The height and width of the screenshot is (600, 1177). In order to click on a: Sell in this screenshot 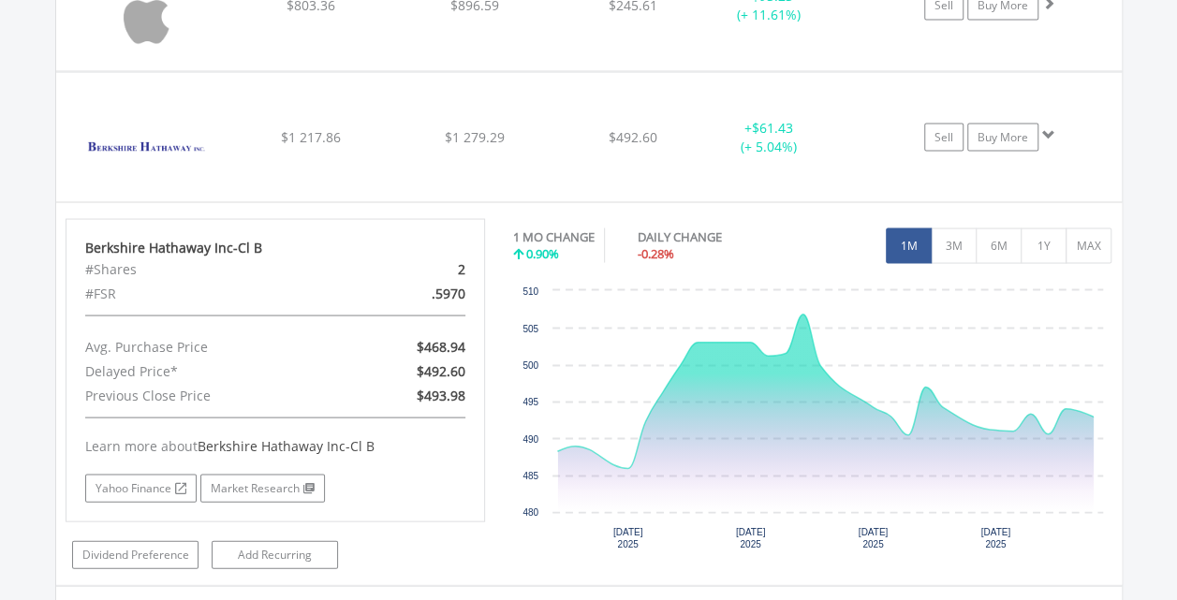, I will do `click(944, 137)`.